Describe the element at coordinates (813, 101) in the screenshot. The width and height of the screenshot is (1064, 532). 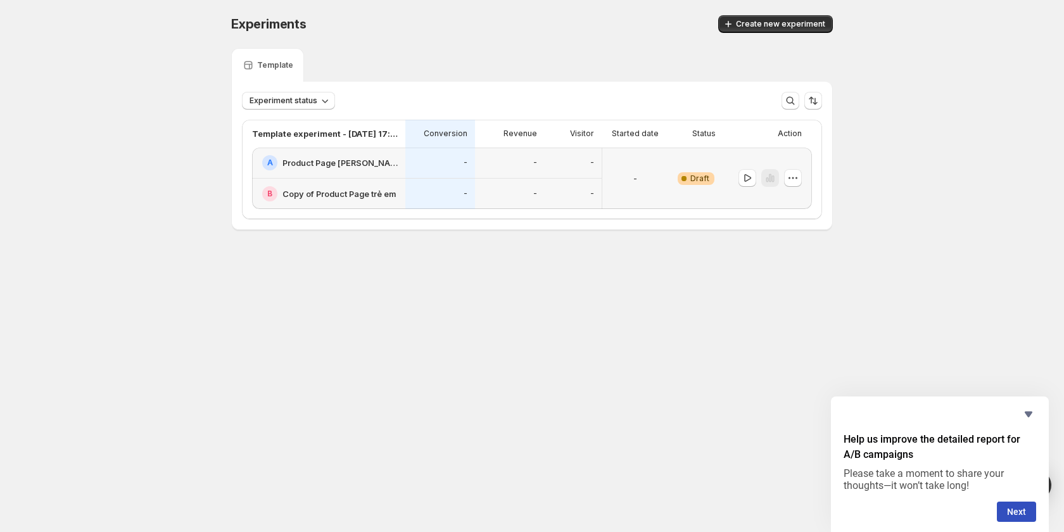
I see `button: Sort the results` at that location.